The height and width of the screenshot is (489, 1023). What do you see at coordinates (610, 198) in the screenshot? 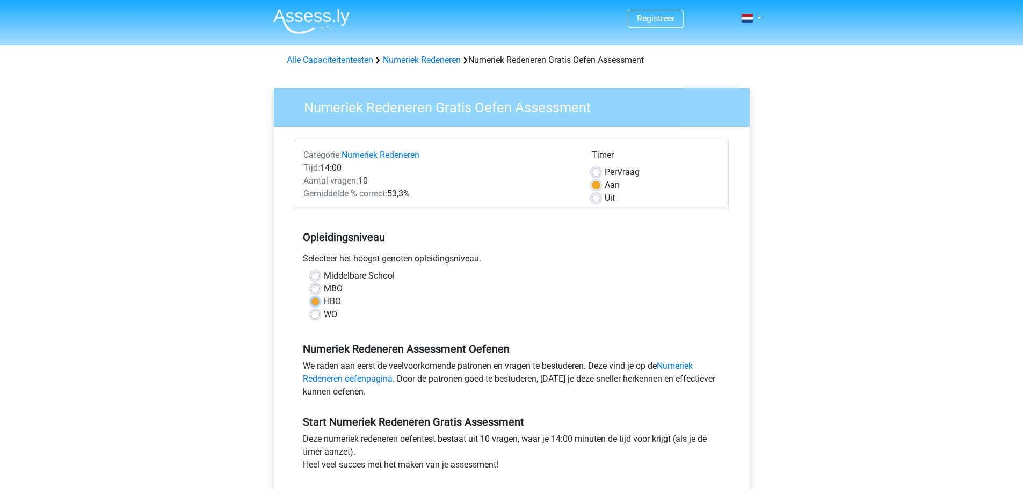
I see `label: Uit` at bounding box center [610, 198].